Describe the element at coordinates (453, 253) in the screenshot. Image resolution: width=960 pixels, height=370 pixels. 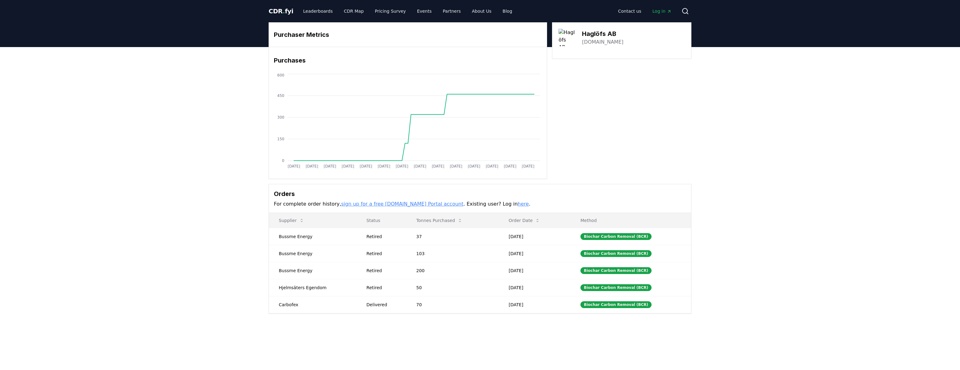
I see `td: 103` at that location.